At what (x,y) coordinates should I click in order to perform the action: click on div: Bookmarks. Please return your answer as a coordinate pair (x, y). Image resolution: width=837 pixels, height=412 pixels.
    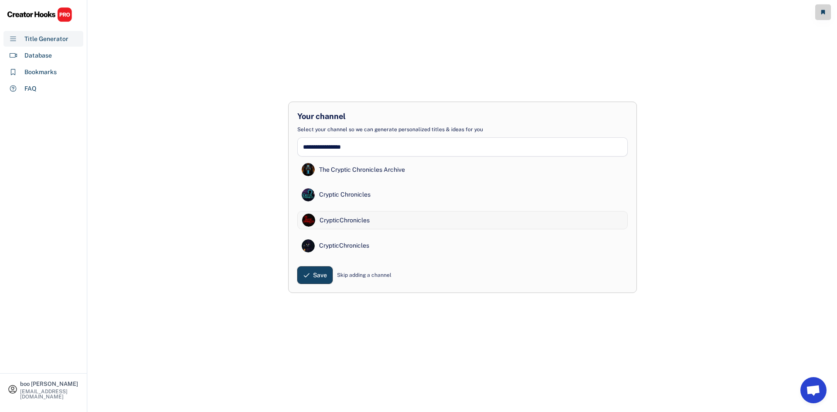
    Looking at the image, I should click on (41, 72).